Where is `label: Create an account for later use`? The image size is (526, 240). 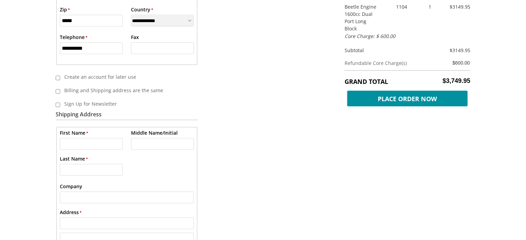
label: Create an account for later use is located at coordinates (125, 77).